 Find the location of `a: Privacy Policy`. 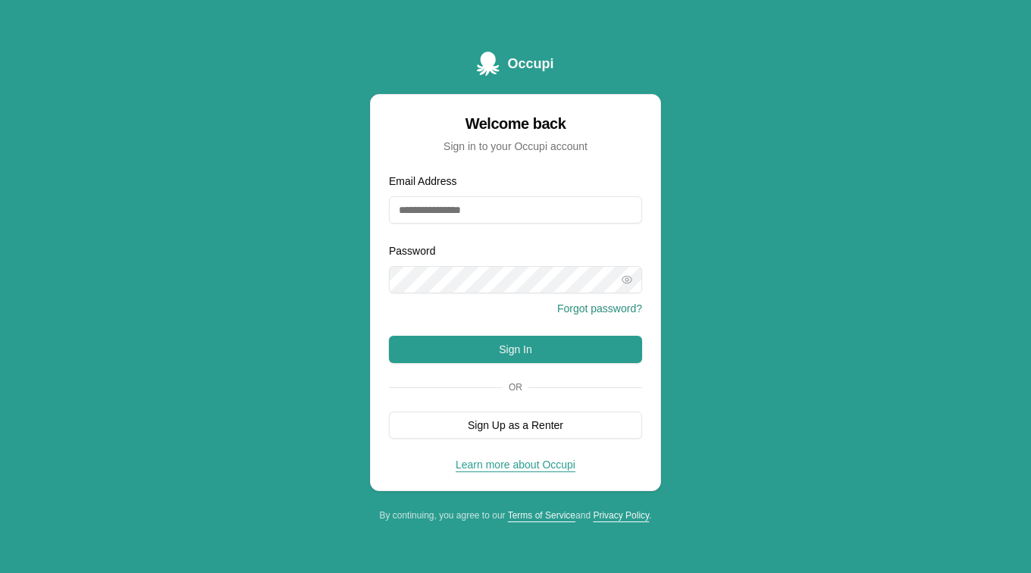

a: Privacy Policy is located at coordinates (621, 515).